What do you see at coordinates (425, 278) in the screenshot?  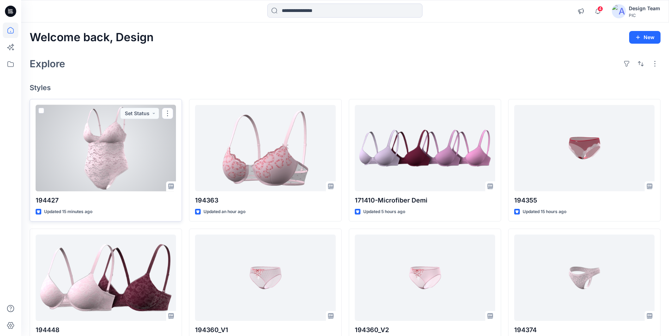 I see `a: 194360_V2` at bounding box center [425, 278].